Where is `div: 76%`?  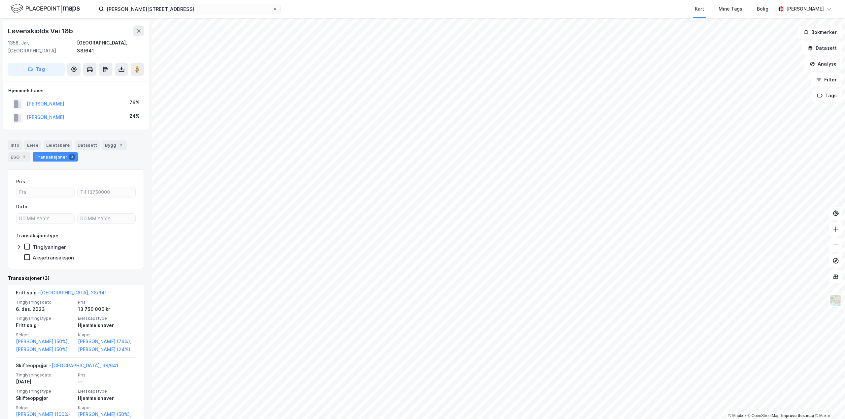
div: 76% is located at coordinates (134, 103).